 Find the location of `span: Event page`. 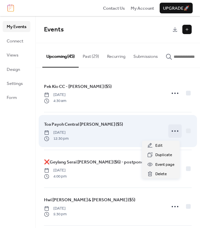

span: Event page is located at coordinates (165, 165).